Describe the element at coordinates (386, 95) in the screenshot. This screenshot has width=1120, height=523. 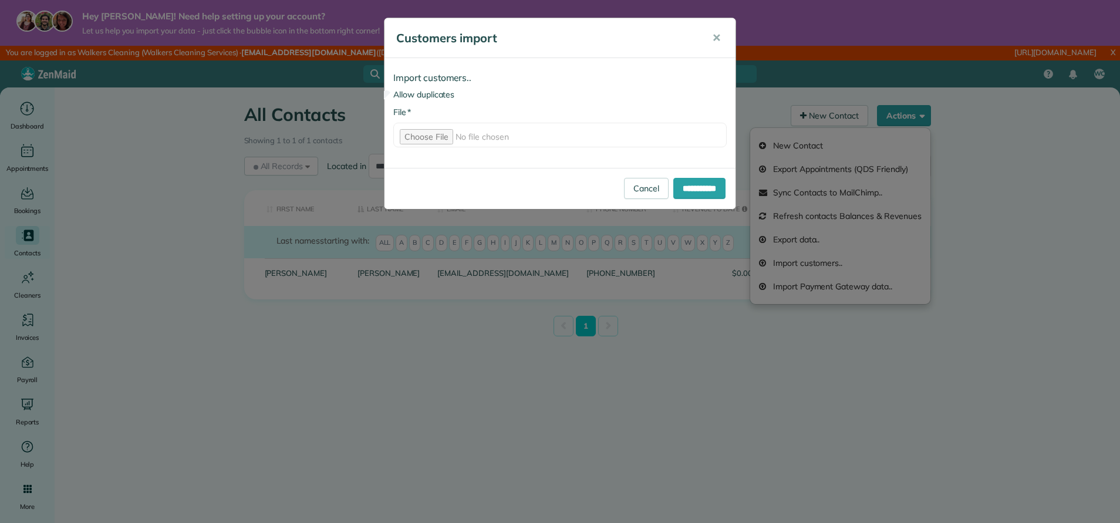
I see `input: Allow duplicates` at that location.